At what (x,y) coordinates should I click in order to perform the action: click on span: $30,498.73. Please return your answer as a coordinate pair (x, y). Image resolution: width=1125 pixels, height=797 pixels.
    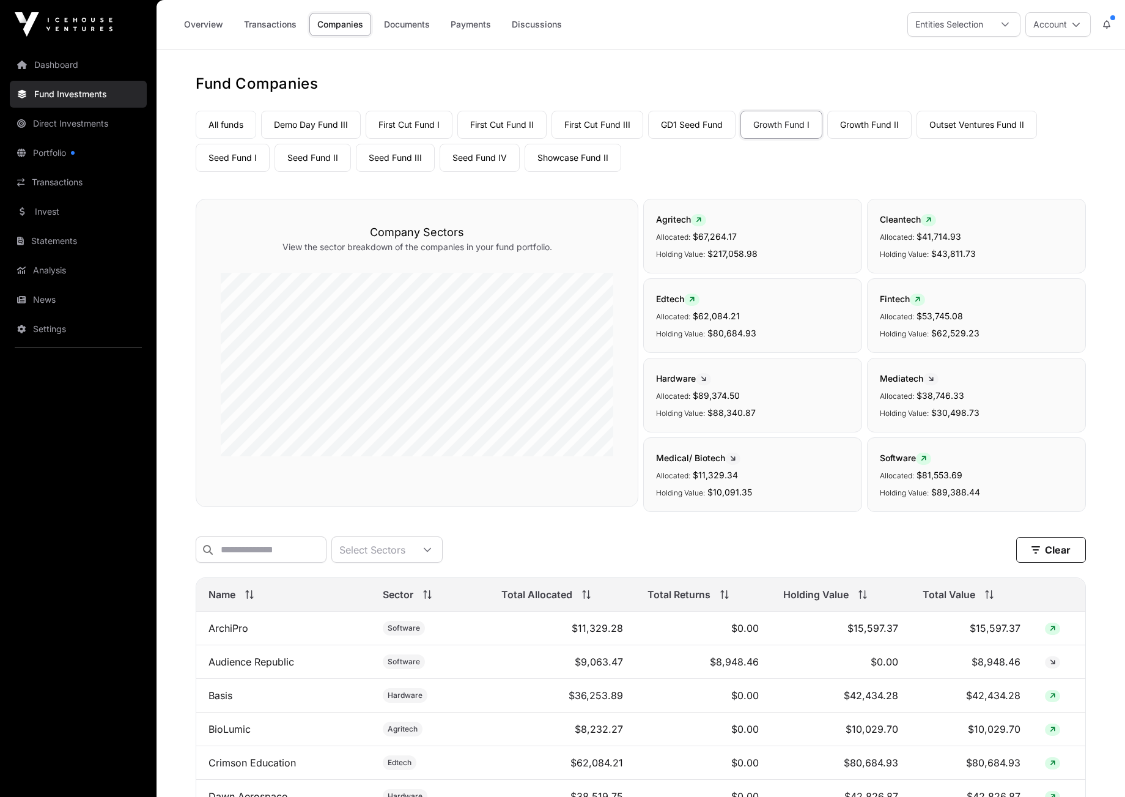
    Looking at the image, I should click on (955, 412).